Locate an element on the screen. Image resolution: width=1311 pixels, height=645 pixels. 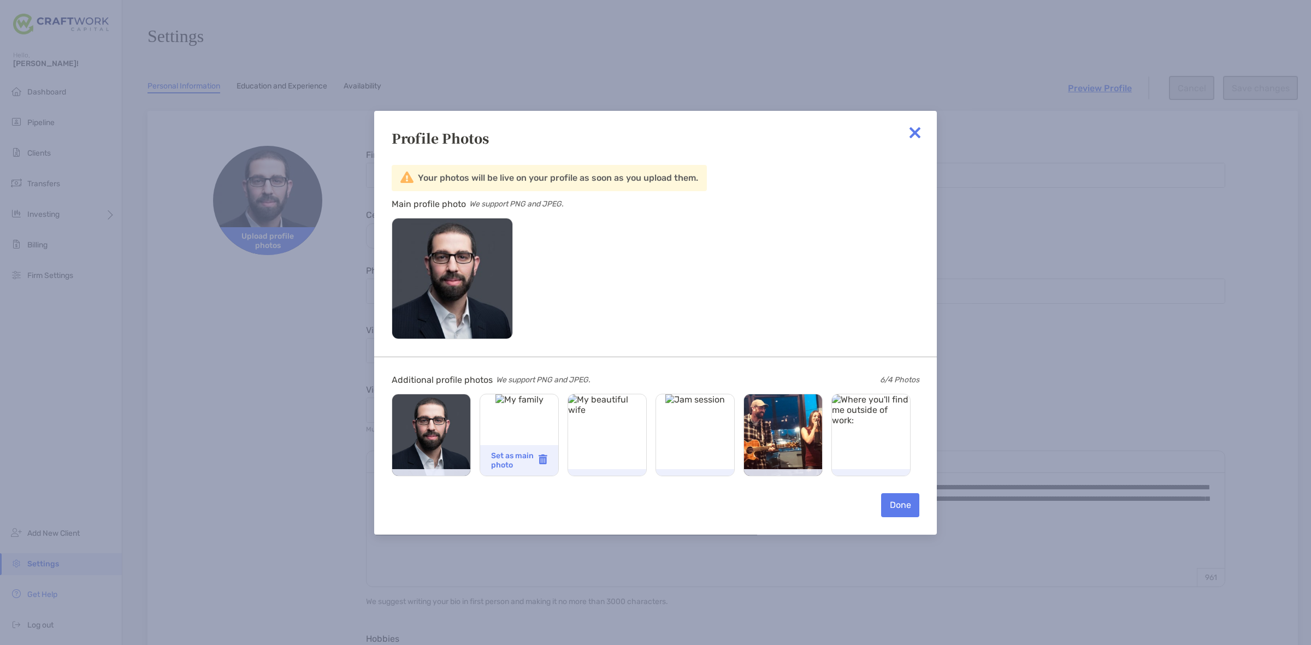
b: Main profile photo is located at coordinates (429, 204).